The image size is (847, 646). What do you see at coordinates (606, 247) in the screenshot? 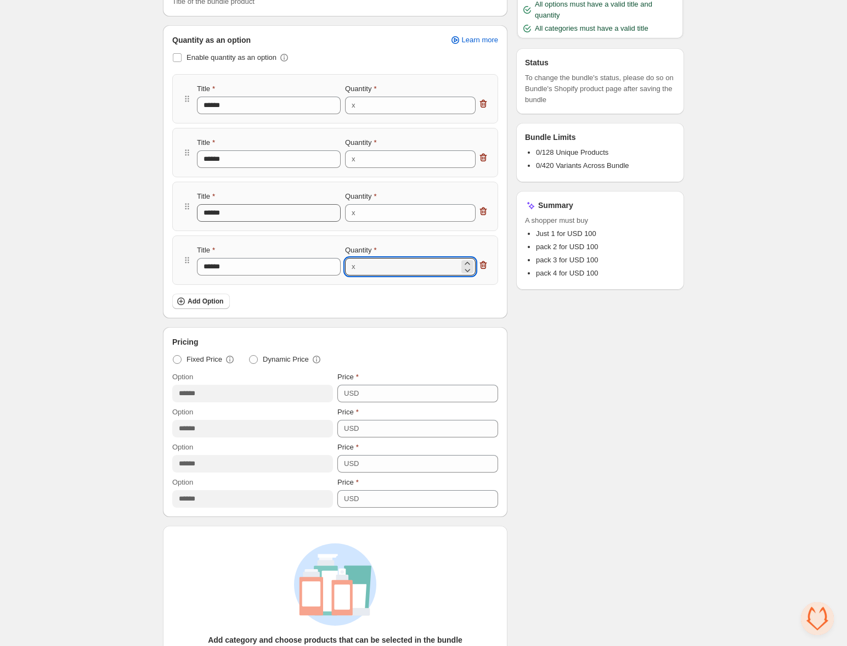
I see `li: pack 2 for USD 100` at bounding box center [606, 247].